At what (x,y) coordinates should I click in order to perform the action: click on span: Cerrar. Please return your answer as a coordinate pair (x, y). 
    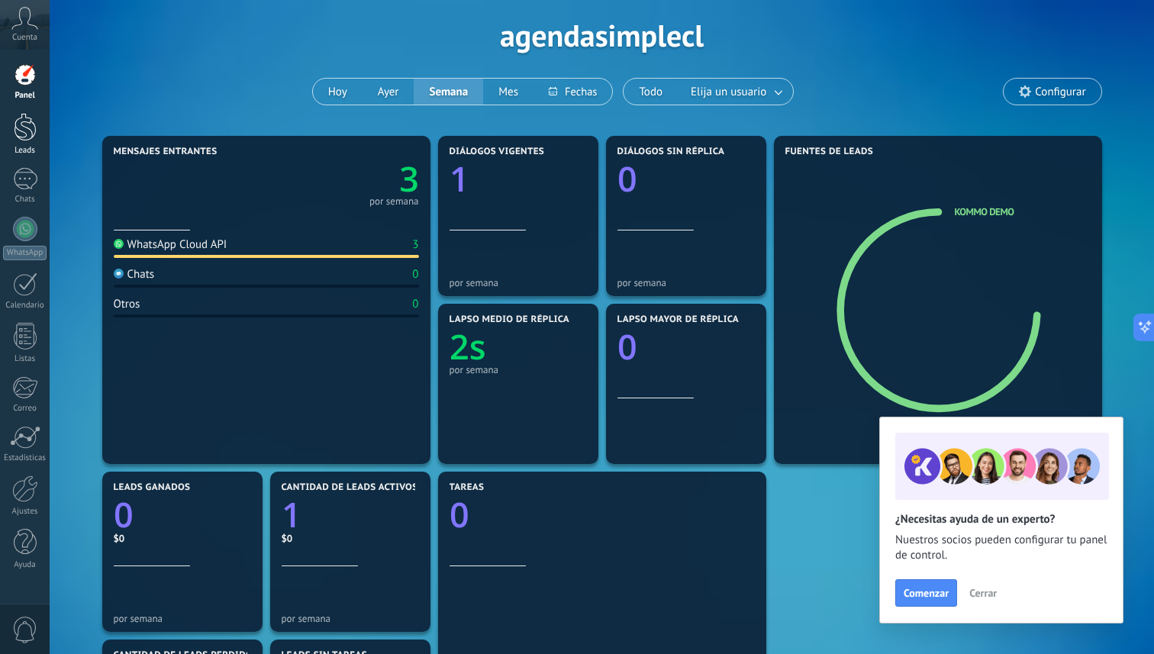
    Looking at the image, I should click on (983, 593).